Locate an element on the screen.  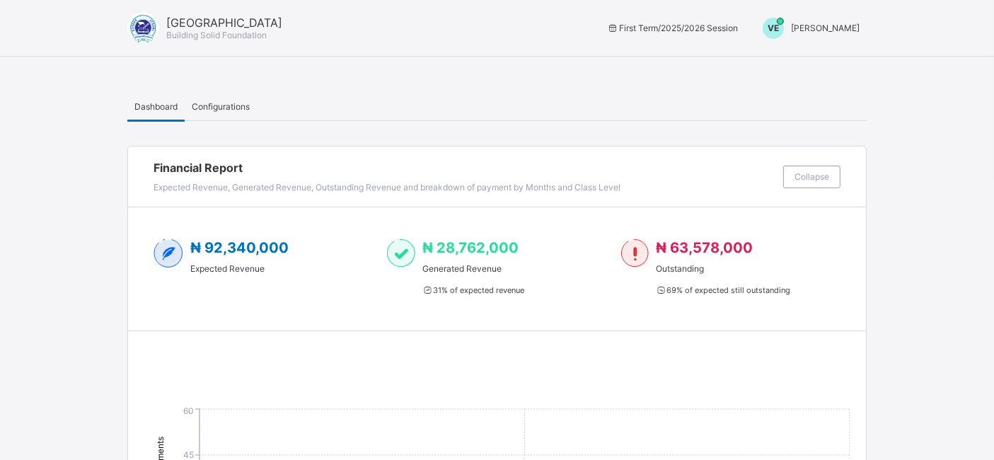
tspan: 60 is located at coordinates (188, 410).